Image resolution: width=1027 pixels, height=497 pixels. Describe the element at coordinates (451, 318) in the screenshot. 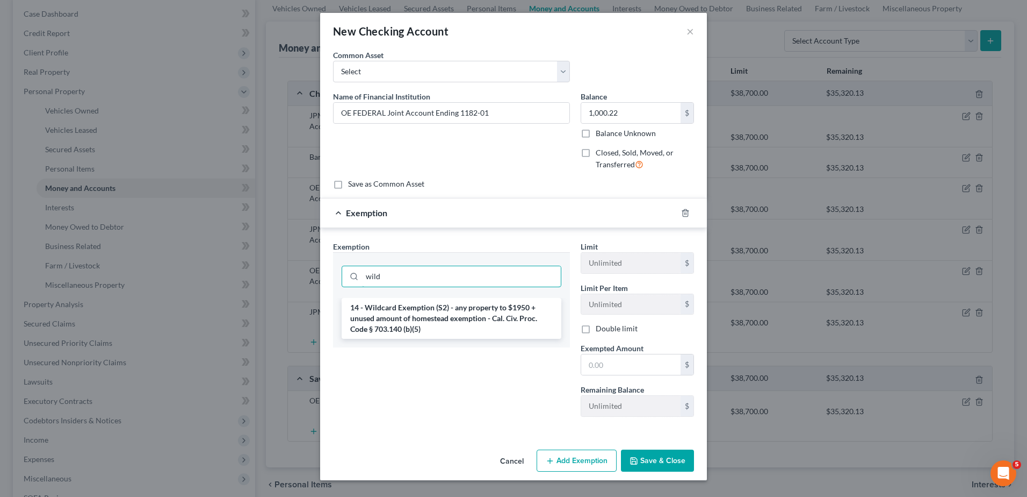

I see `li: 14 - Wildcard Exemption (S2) - any property to $1950 + unused amount of homestead exemption - Cal...` at that location.